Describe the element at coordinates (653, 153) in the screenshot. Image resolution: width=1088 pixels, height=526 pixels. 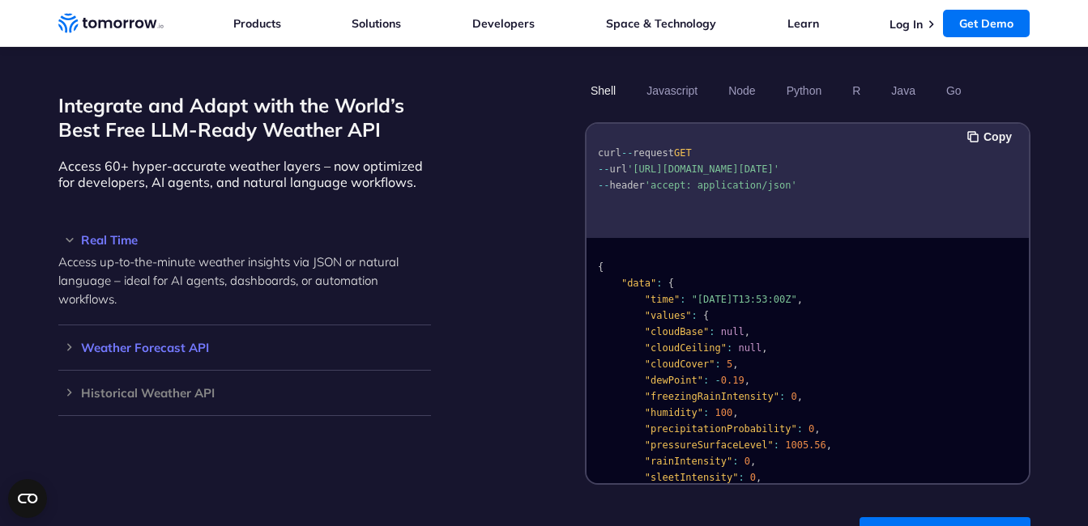
I see `span: request` at that location.